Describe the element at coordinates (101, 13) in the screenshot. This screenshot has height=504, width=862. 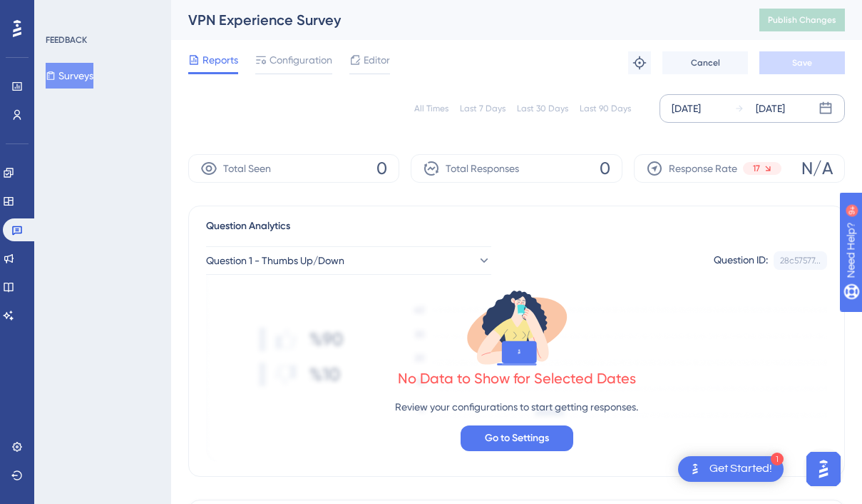
I see `div: 9+` at that location.